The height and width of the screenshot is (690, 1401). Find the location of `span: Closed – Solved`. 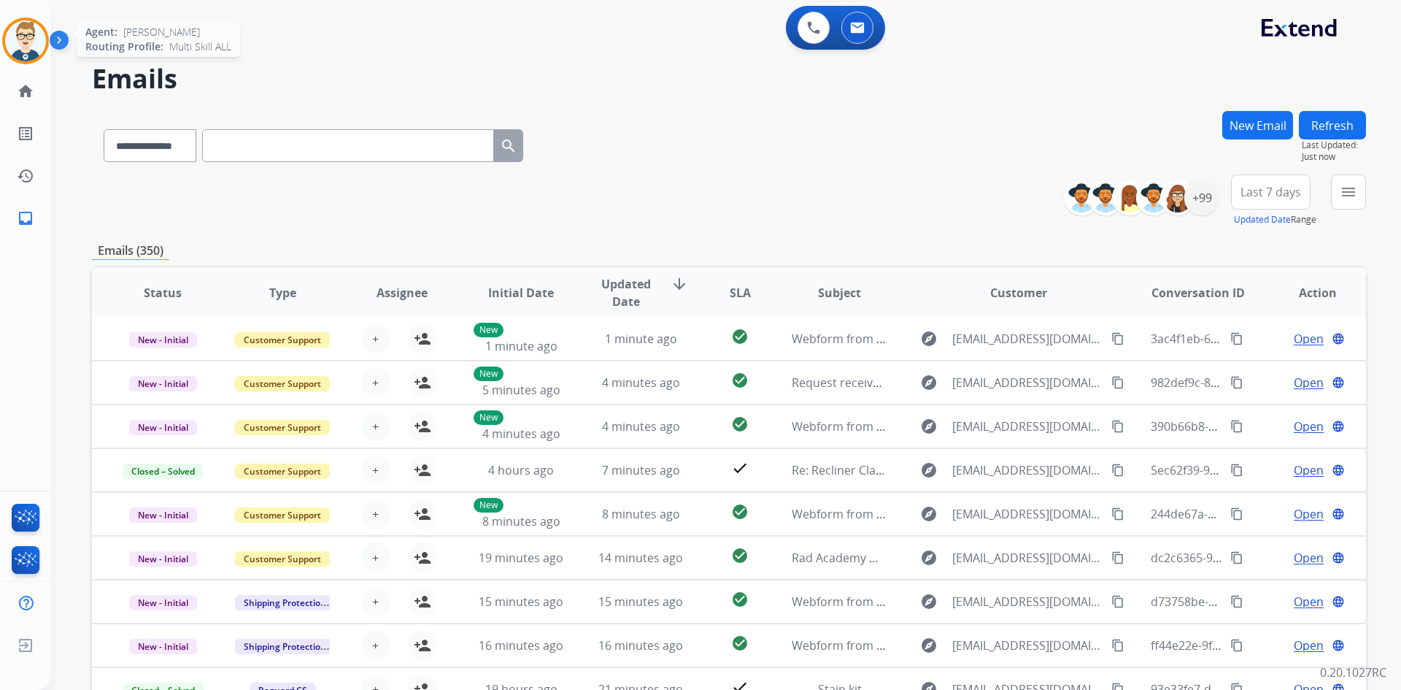

span: Closed – Solved is located at coordinates (163, 471).